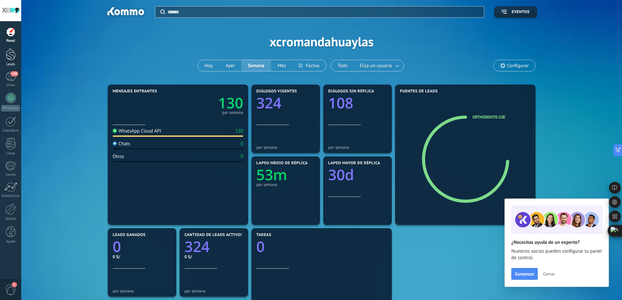  What do you see at coordinates (115, 143) in the screenshot?
I see `img: Chats` at bounding box center [115, 143].